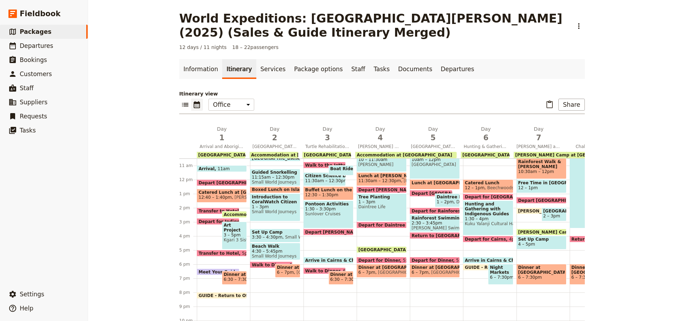  I want to click on span: Arrival, so click(208, 168).